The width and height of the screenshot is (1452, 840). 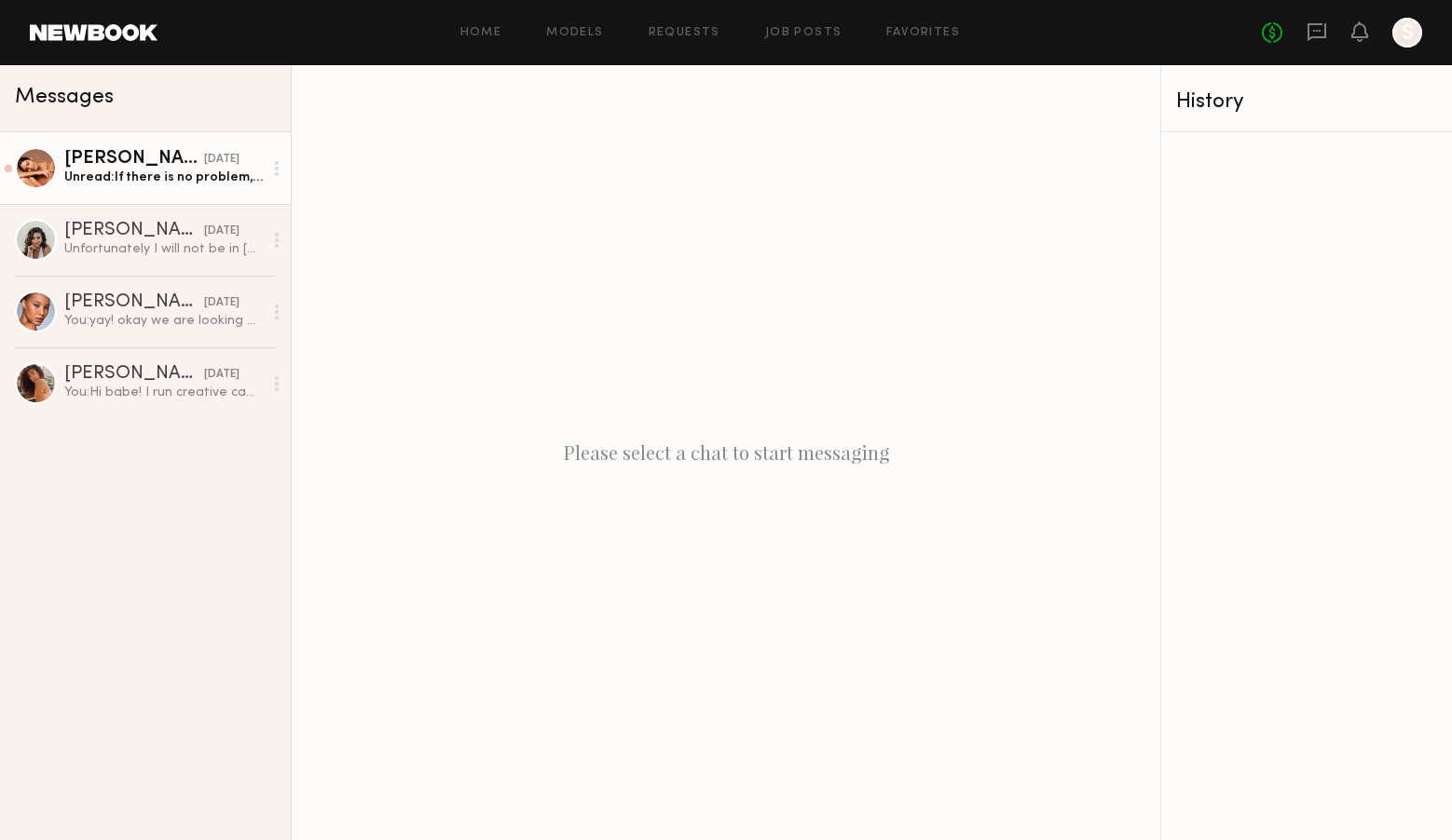 I want to click on a: Models, so click(x=574, y=32).